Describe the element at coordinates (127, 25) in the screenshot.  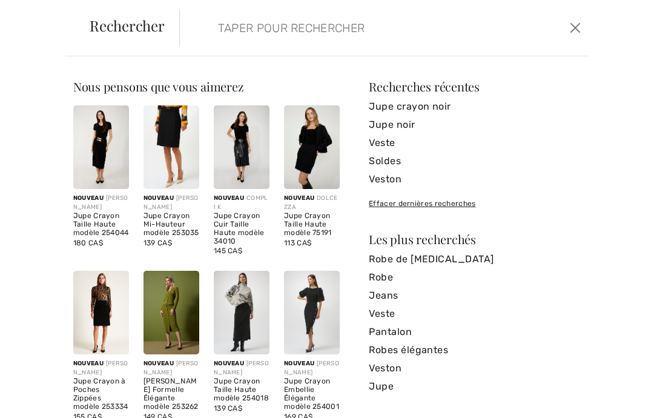
I see `span: Rechercher` at that location.